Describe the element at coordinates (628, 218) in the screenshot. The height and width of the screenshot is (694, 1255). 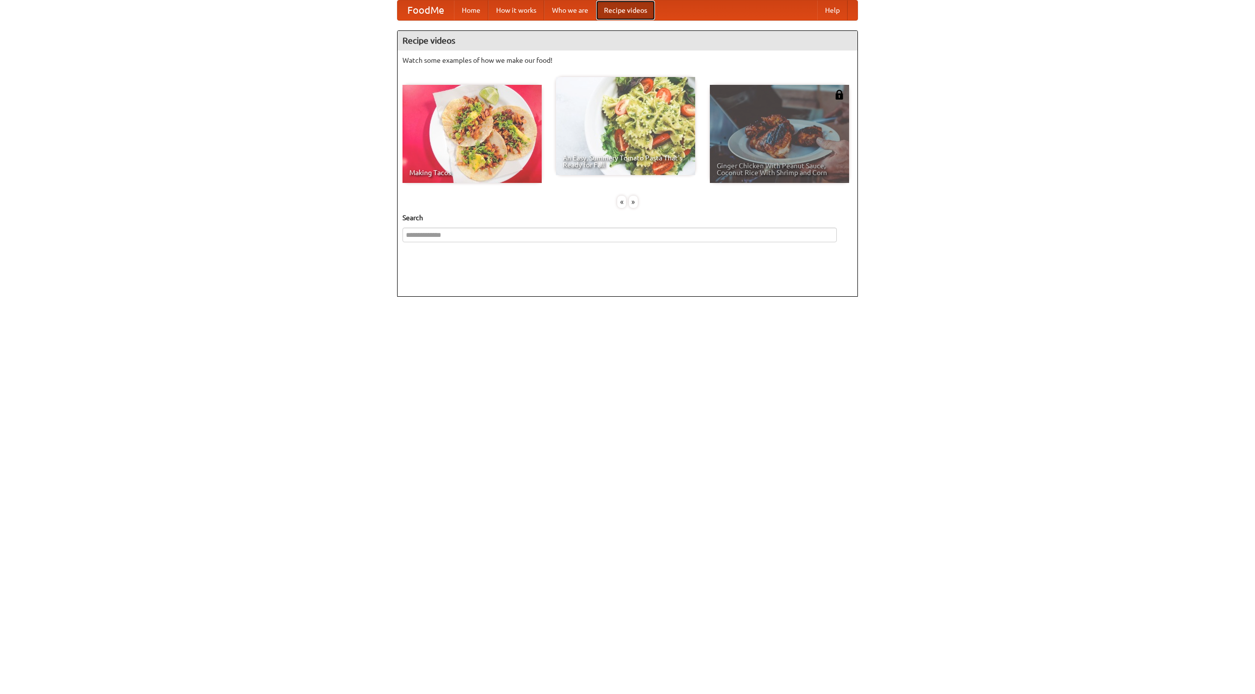
I see `h5: Search` at that location.